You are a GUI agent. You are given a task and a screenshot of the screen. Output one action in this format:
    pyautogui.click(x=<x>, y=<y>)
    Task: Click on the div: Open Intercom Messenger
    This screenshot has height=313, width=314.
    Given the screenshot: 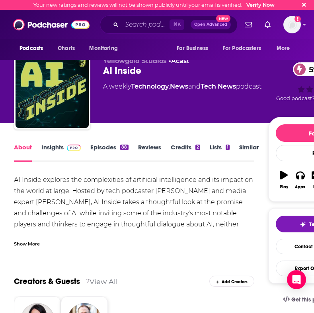 What is the action you would take?
    pyautogui.click(x=296, y=280)
    